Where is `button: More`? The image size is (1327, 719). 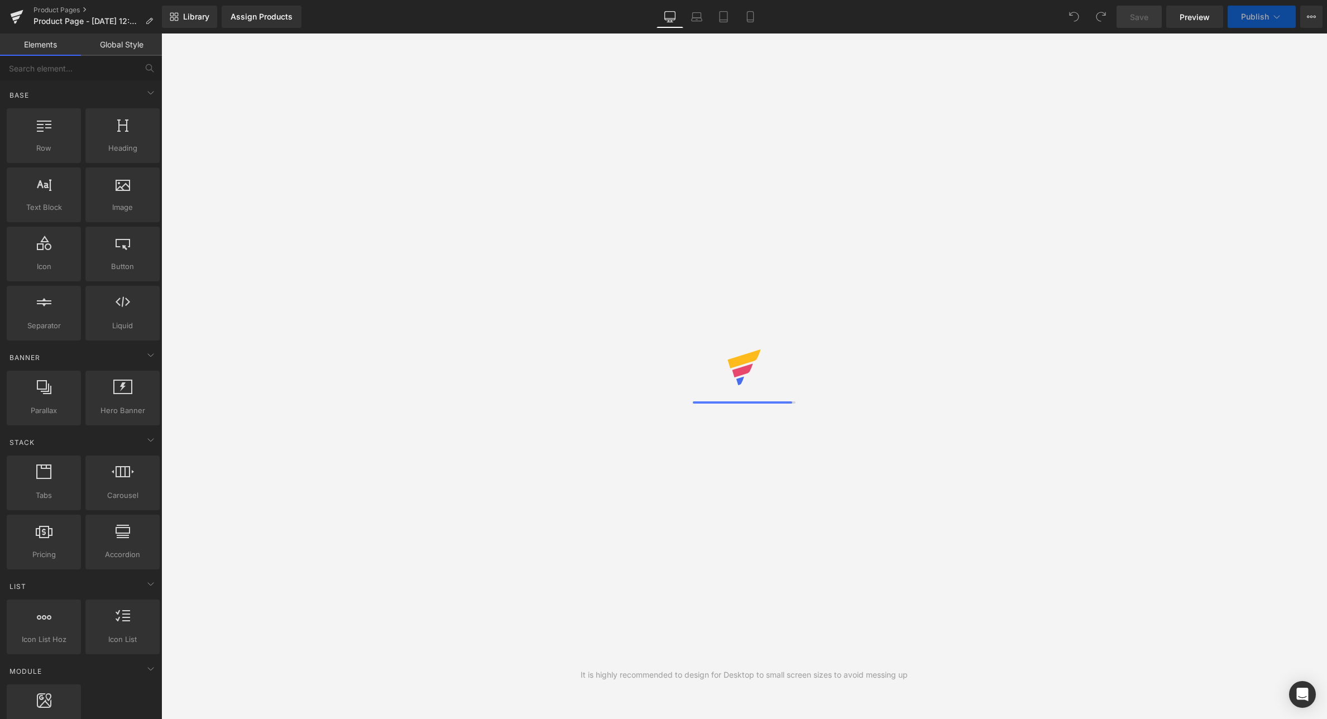
button: More is located at coordinates (1311, 17).